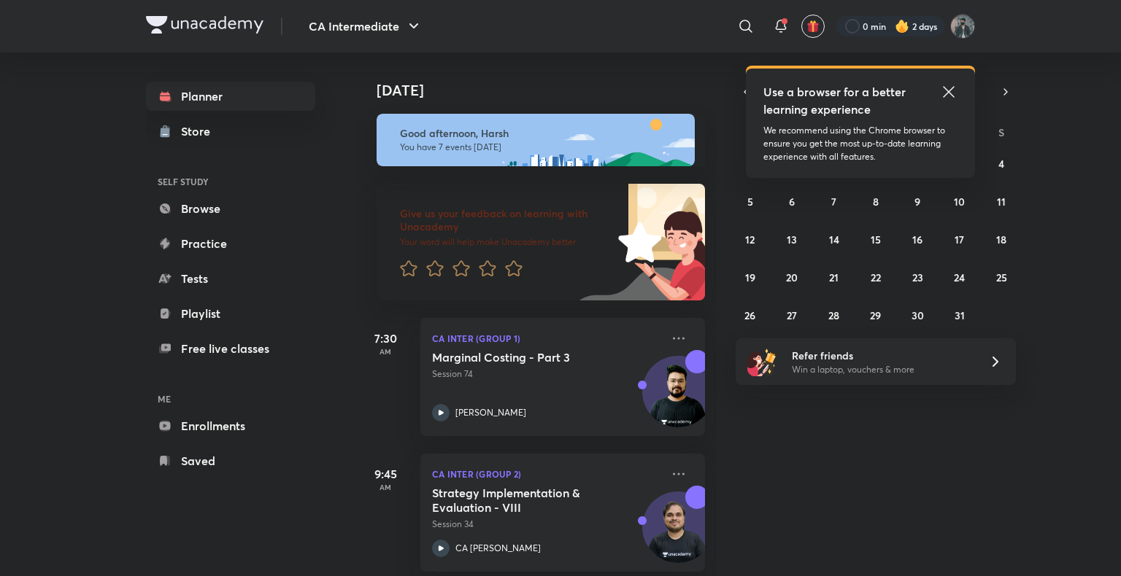 The width and height of the screenshot is (1121, 576). What do you see at coordinates (875, 239) in the screenshot?
I see `abbr: October 15, 2025` at bounding box center [875, 239].